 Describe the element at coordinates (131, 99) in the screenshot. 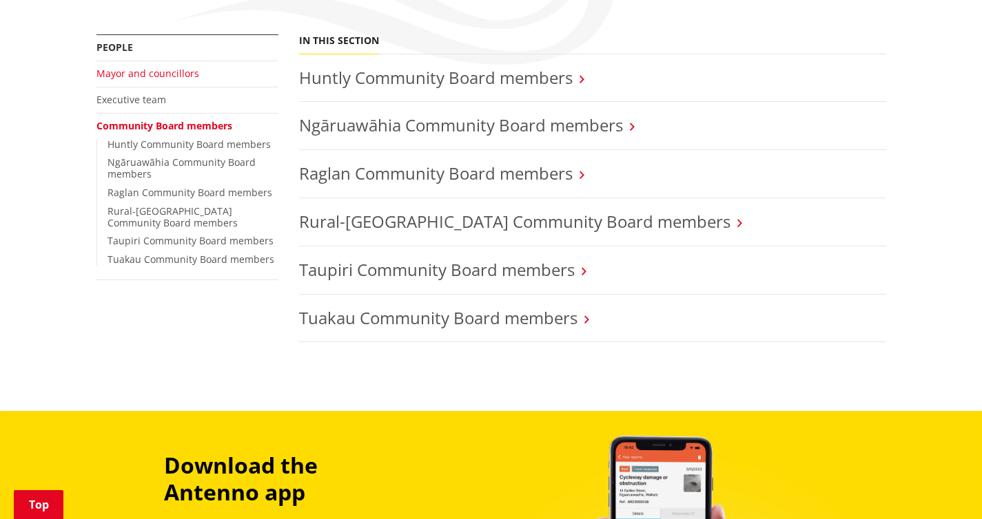

I see `a: Executive team` at that location.